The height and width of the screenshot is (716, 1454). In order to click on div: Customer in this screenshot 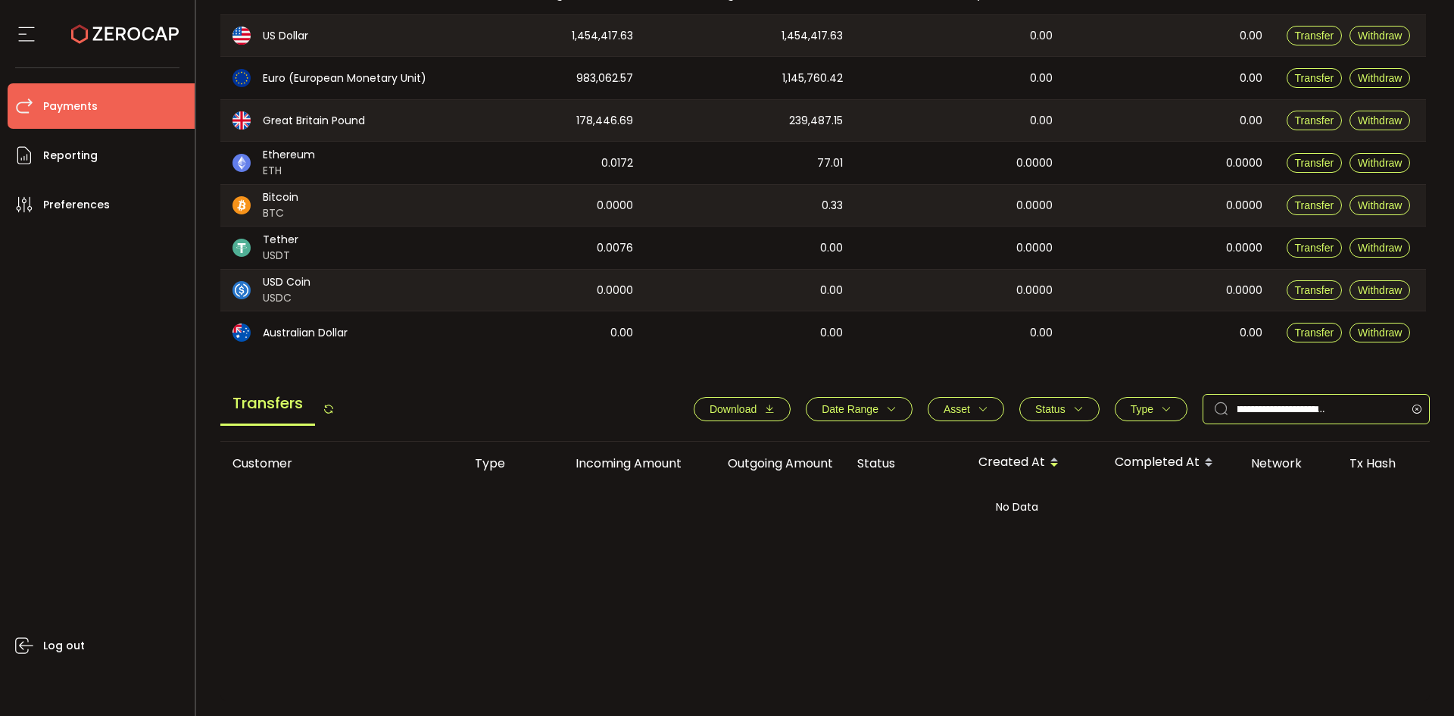, I will do `click(342, 463)`.